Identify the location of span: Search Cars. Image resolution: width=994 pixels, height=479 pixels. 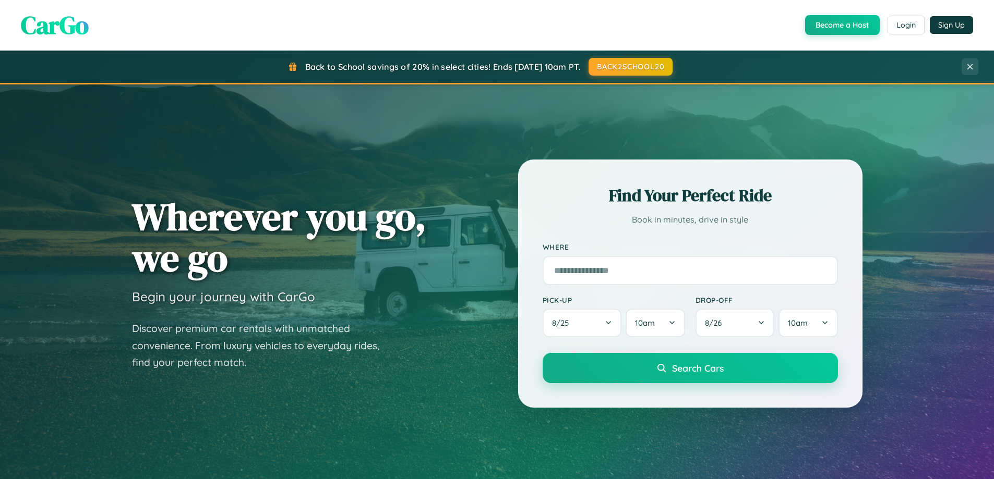
(698, 368).